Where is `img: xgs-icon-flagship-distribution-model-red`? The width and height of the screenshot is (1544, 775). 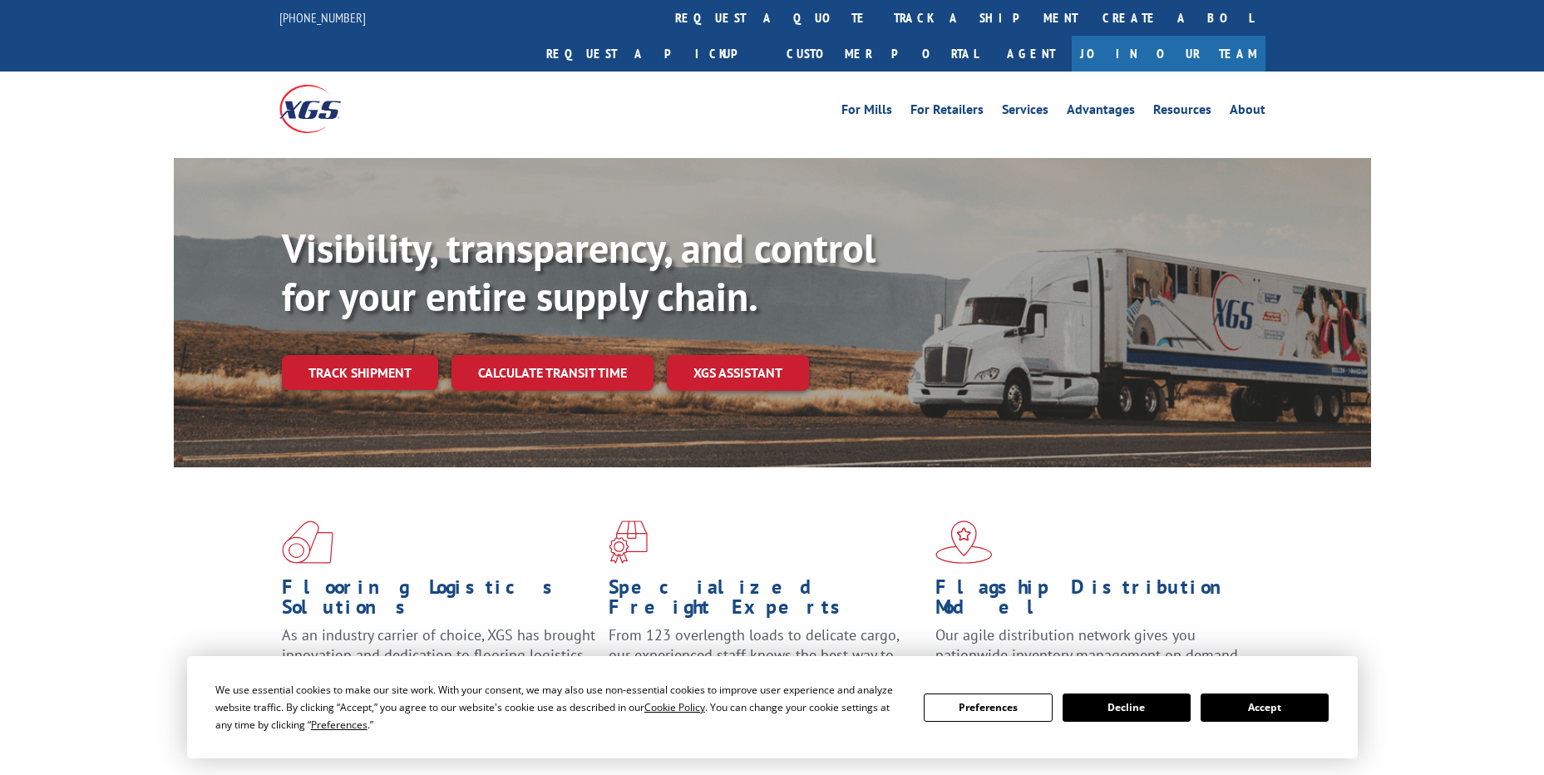
img: xgs-icon-flagship-distribution-model-red is located at coordinates (963, 542).